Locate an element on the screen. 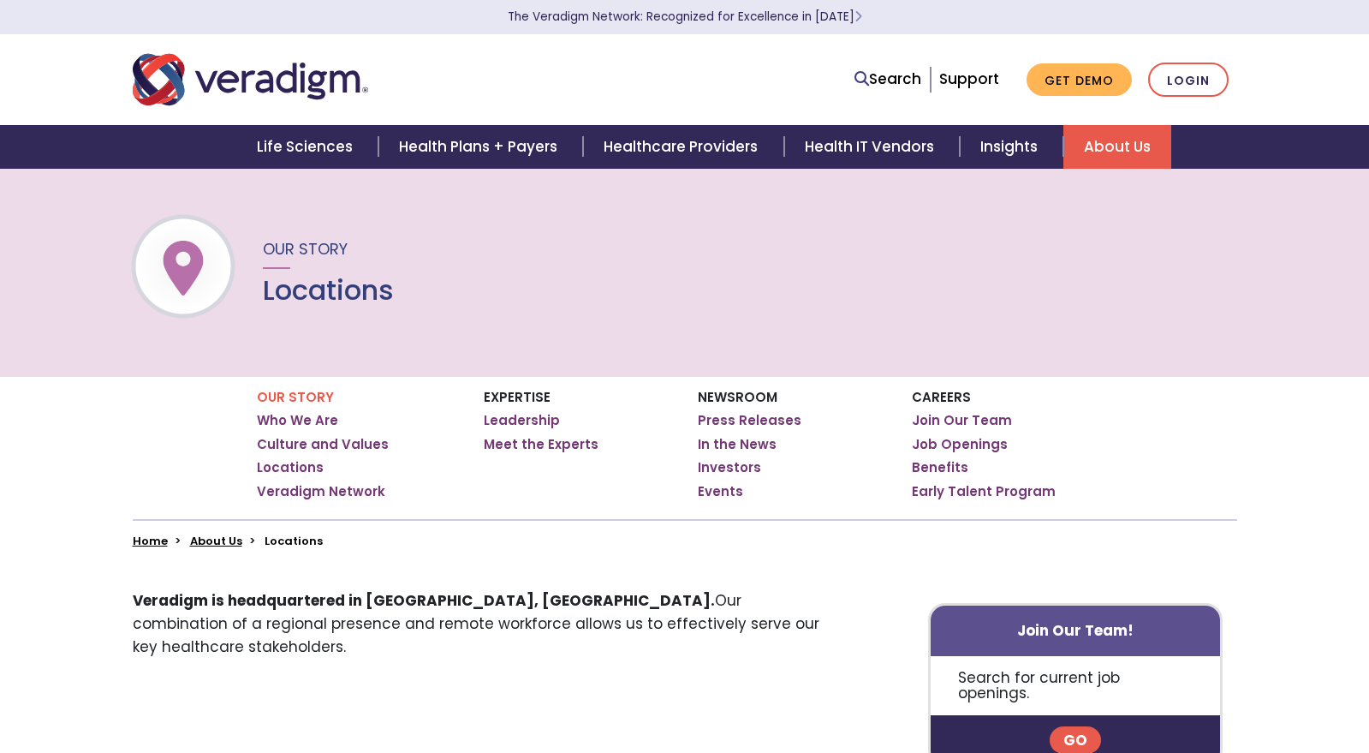 The height and width of the screenshot is (753, 1369). a: Investors is located at coordinates (730, 468).